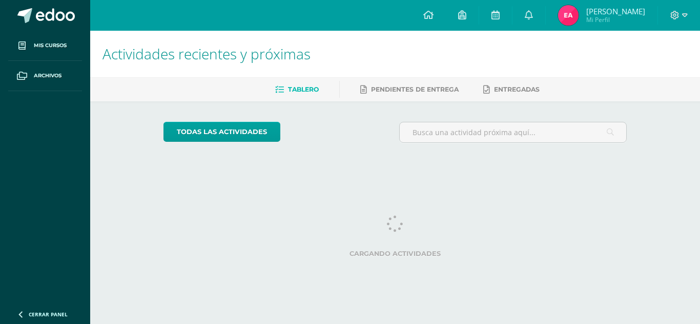 Image resolution: width=700 pixels, height=324 pixels. What do you see at coordinates (297, 90) in the screenshot?
I see `a: Tablero` at bounding box center [297, 90].